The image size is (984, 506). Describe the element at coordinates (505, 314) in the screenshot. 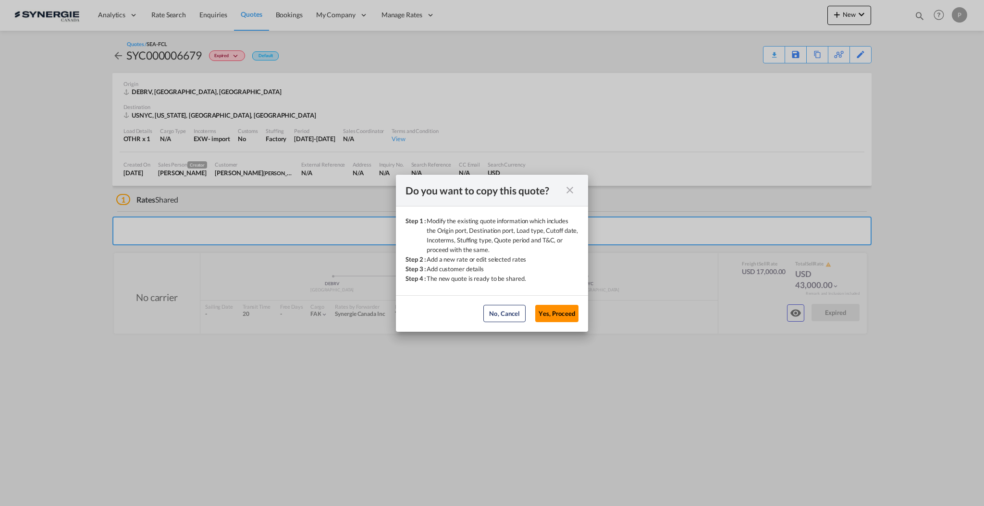

I see `button: No, Cancel` at that location.